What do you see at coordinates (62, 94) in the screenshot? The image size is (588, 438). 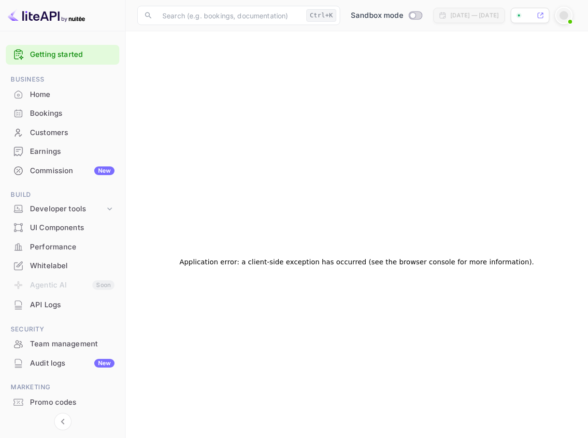 I see `a: Home` at bounding box center [62, 94].